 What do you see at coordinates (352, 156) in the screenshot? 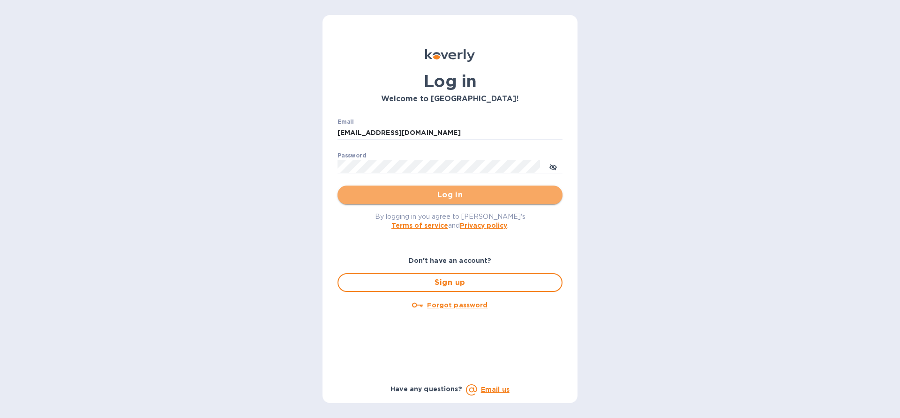
I see `label: Password` at bounding box center [352, 156].